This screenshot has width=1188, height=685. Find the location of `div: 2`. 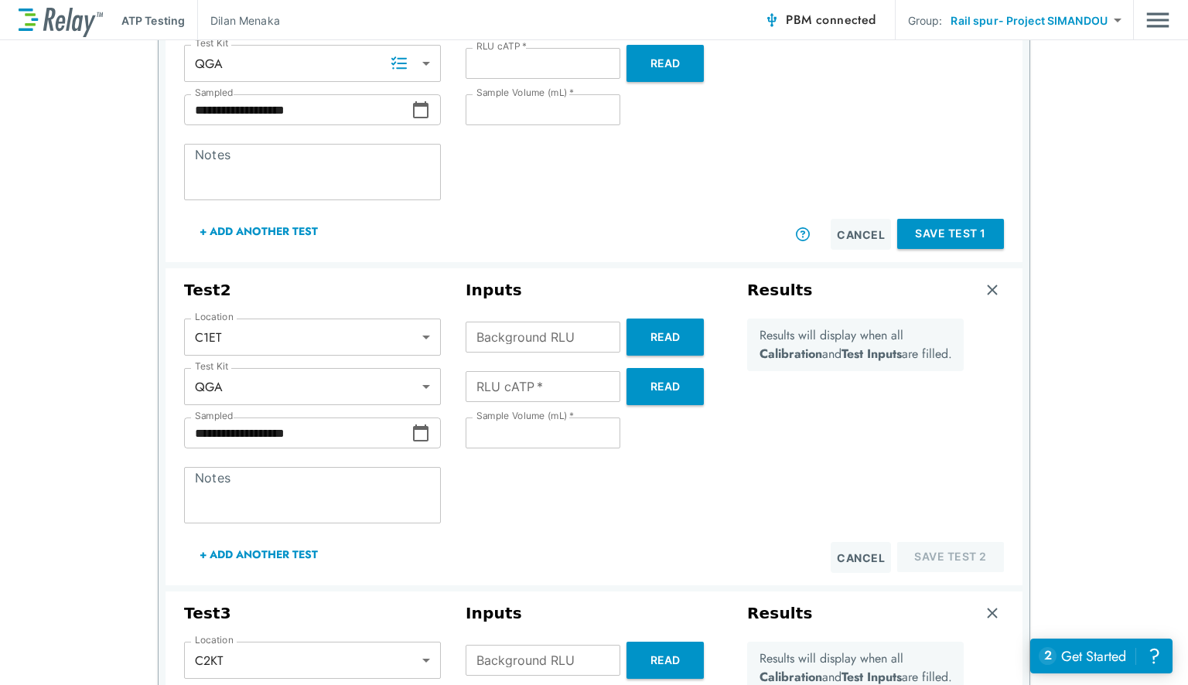

div: 2 is located at coordinates (17, 17).